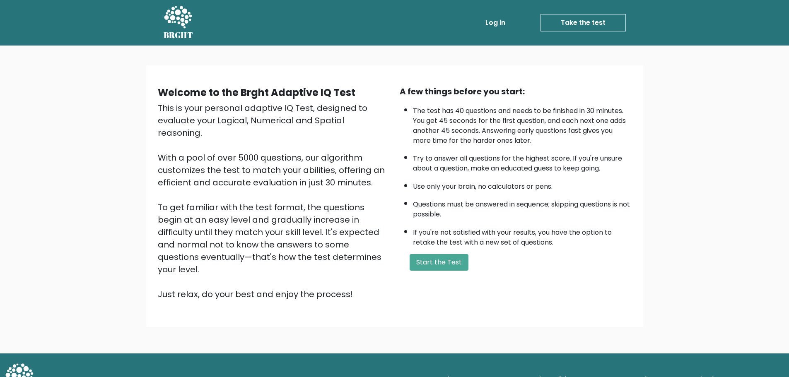  Describe the element at coordinates (522, 208) in the screenshot. I see `li: Questions must be answered in sequence; skipping questions is not possible.` at that location.